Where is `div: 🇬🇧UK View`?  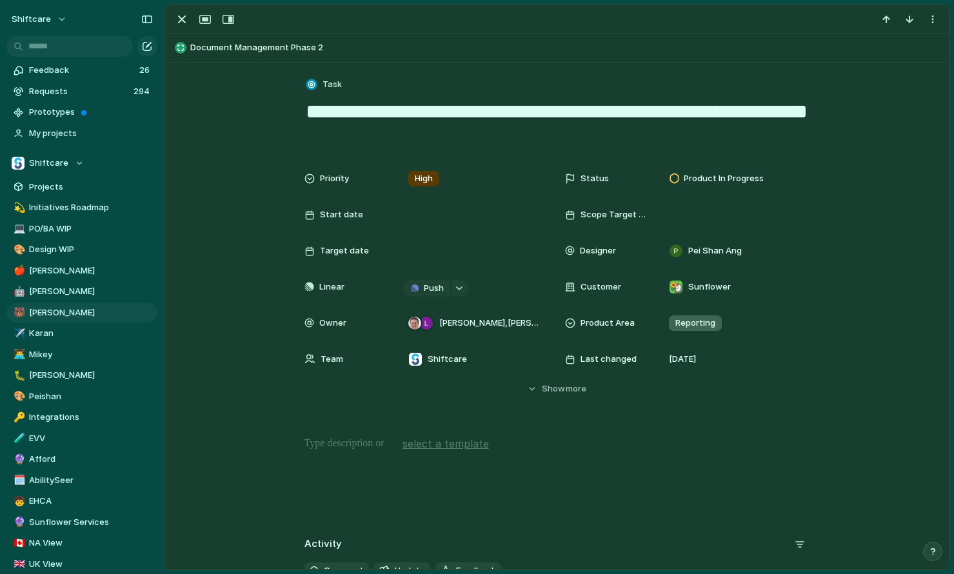
div: 🇬🇧UK View is located at coordinates (82, 564).